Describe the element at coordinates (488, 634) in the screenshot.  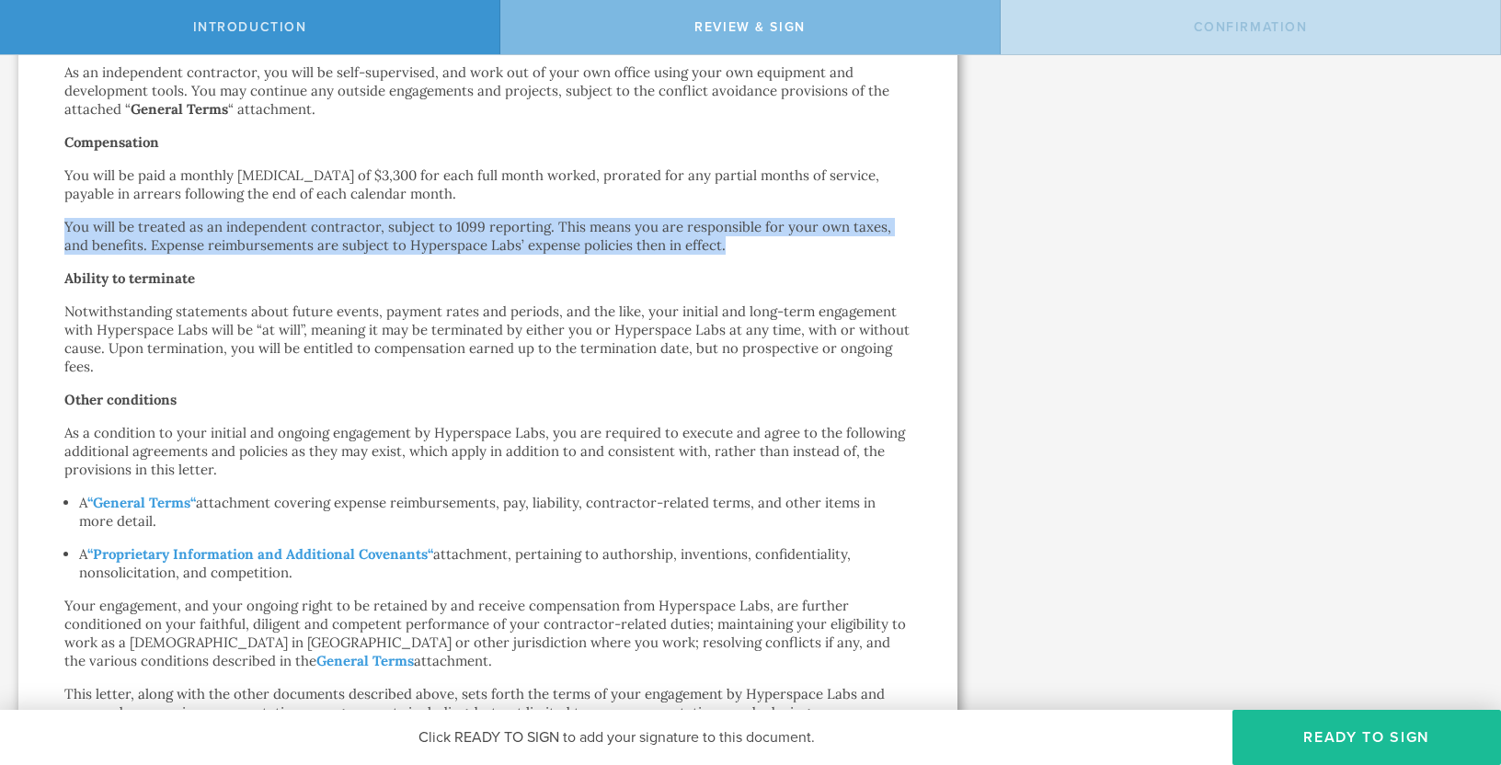
I see `p: Your engagement, and your ongoing right to be retained by and receive compensation from Hyperspac...` at that location.